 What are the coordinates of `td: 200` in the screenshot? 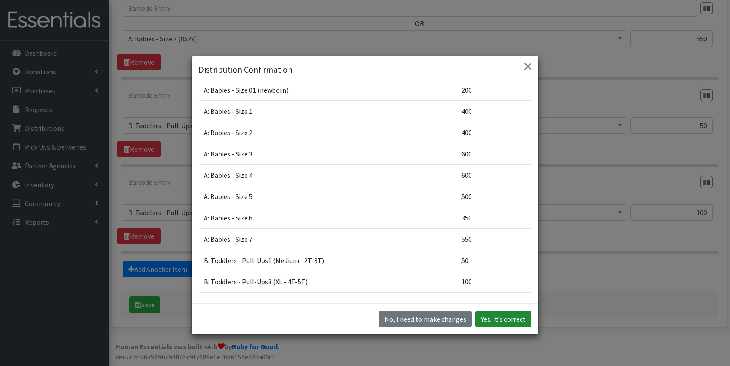 It's located at (494, 90).